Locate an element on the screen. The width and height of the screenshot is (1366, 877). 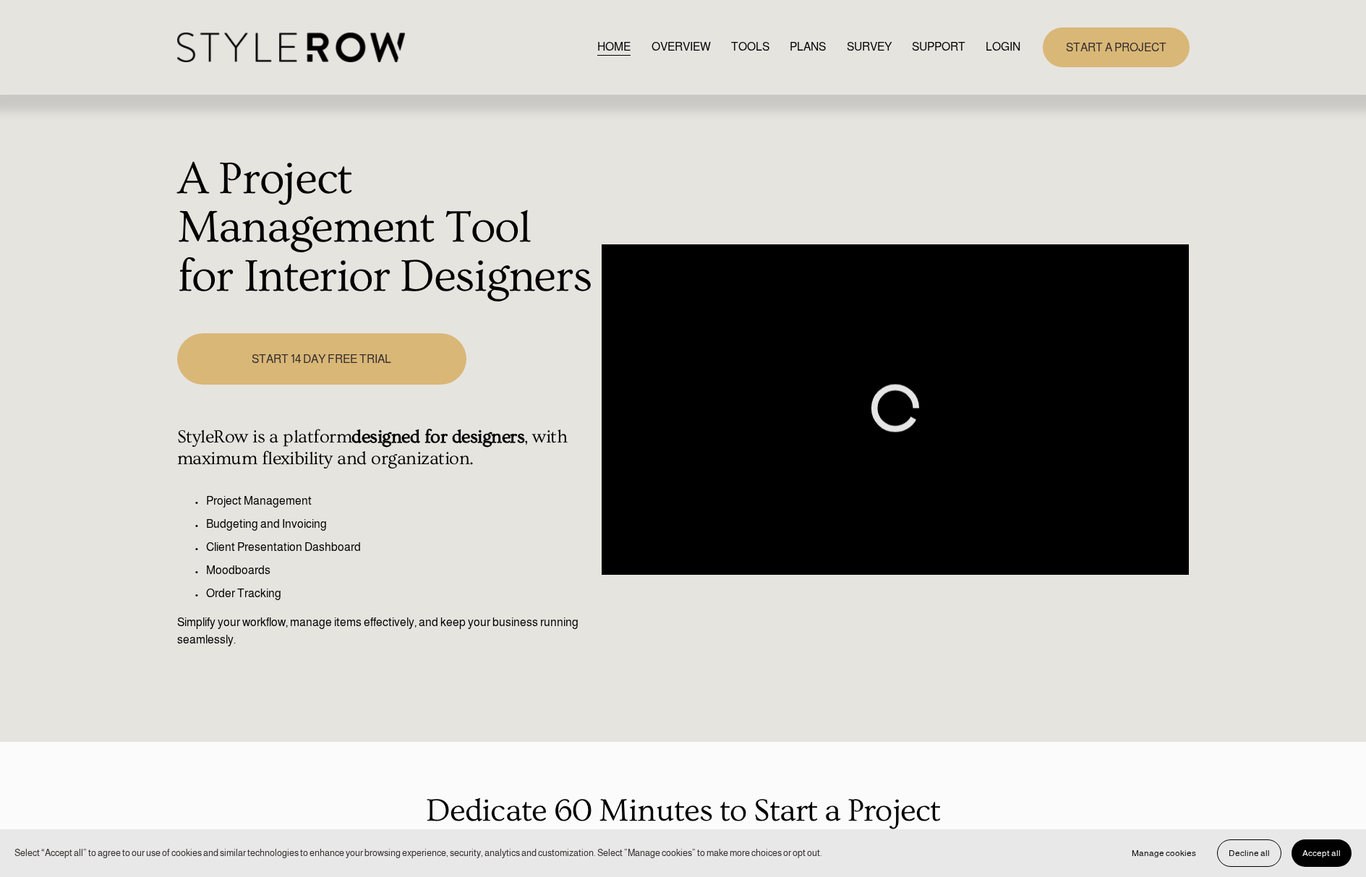
p: Select “Accept all” to agree to our use of cookies and similar technologies to enhance your brows... is located at coordinates (418, 852).